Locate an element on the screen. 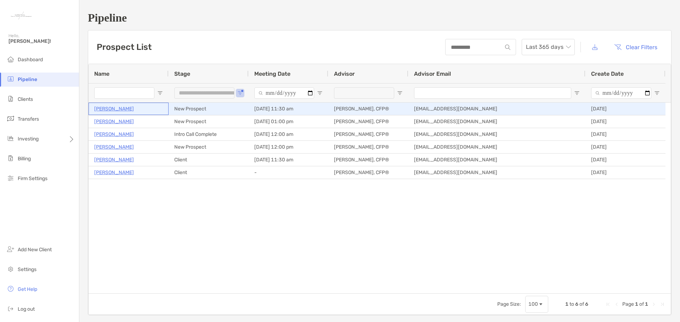  img: settings icon is located at coordinates (11, 269).